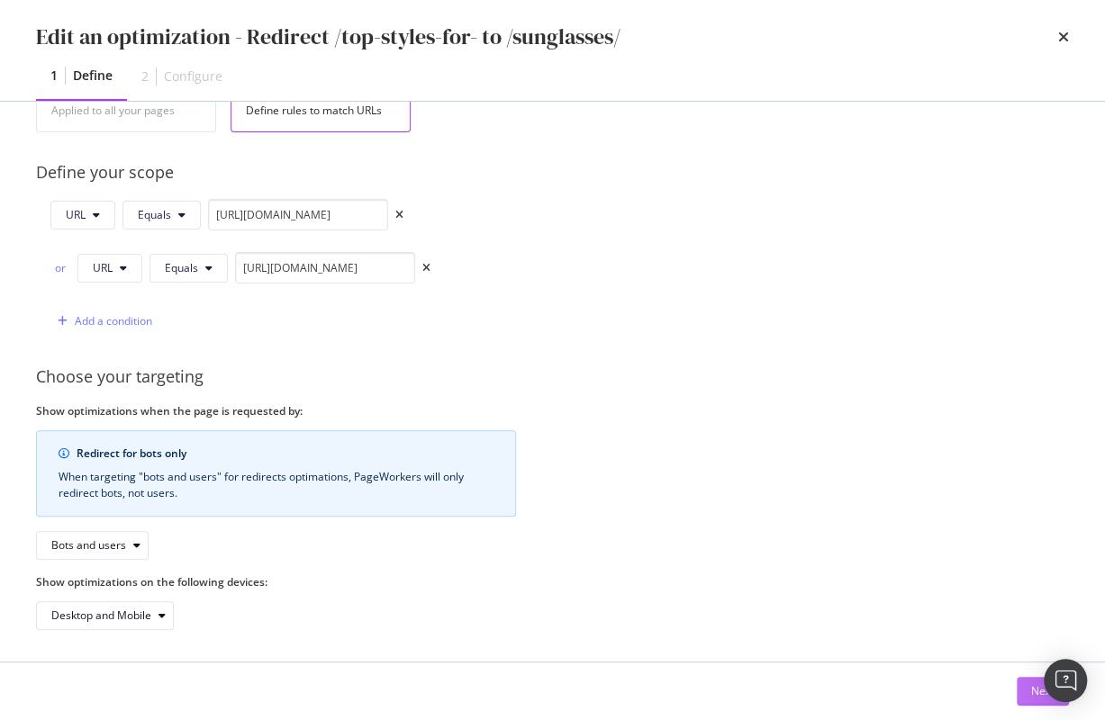  I want to click on button: Add a condition, so click(101, 321).